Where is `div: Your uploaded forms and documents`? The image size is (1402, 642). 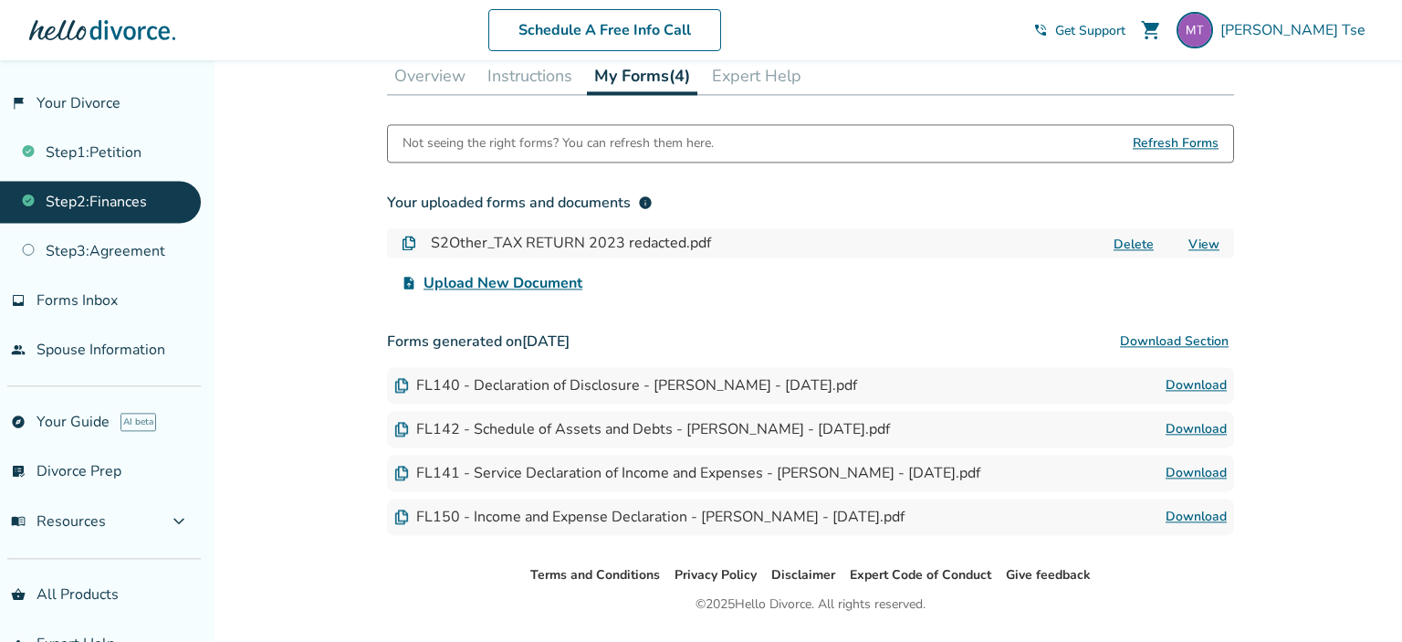
div: Your uploaded forms and documents is located at coordinates (519, 203).